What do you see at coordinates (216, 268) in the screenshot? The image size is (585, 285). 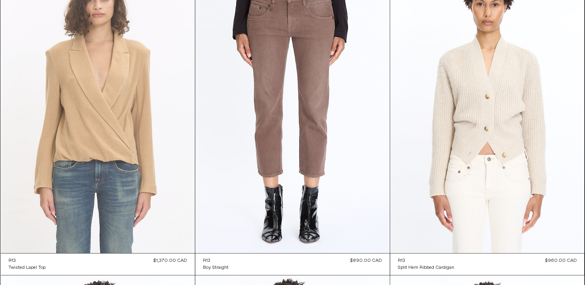 I see `div: Boy Straight` at bounding box center [216, 268].